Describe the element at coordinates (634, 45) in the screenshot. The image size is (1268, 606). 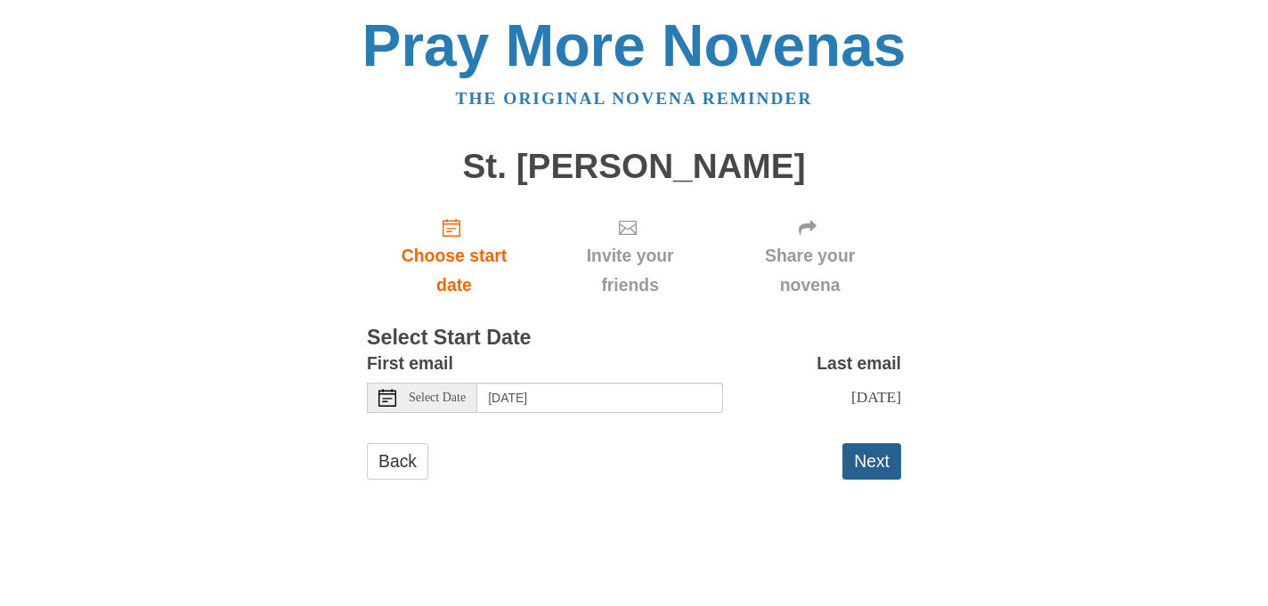
I see `a: Pray More Novenas` at that location.